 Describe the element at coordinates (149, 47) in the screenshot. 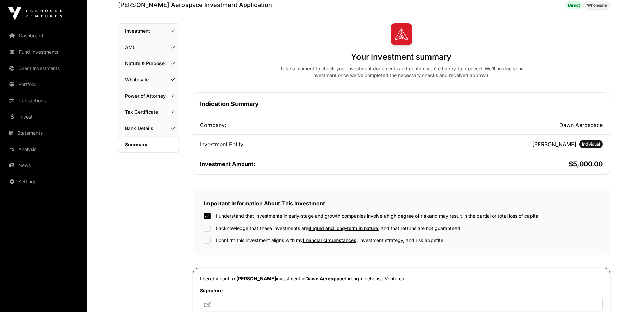

I see `a: AML` at that location.